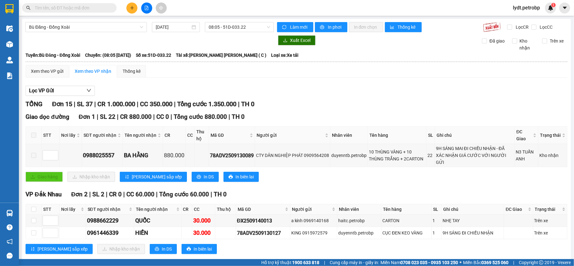 Image resolution: width=574 pixels, height=266 pixels. Describe the element at coordinates (557, 41) in the screenshot. I see `span: Trên xe` at that location.